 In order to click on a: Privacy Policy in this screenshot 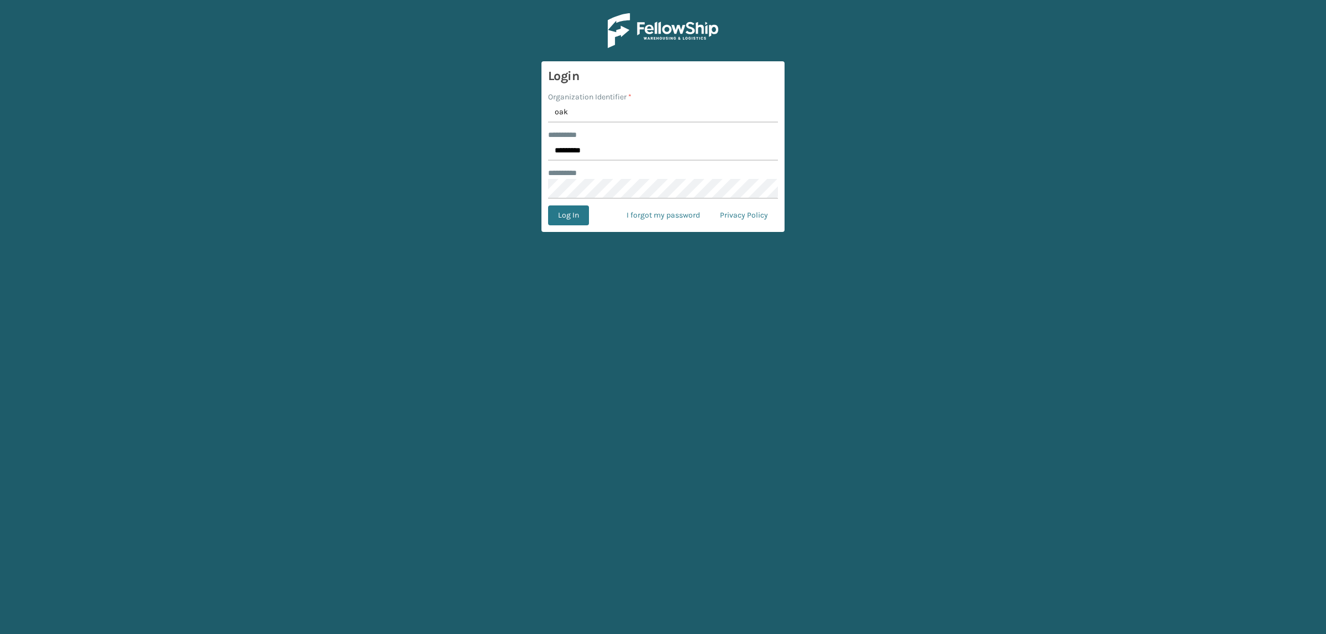, I will do `click(743, 215)`.